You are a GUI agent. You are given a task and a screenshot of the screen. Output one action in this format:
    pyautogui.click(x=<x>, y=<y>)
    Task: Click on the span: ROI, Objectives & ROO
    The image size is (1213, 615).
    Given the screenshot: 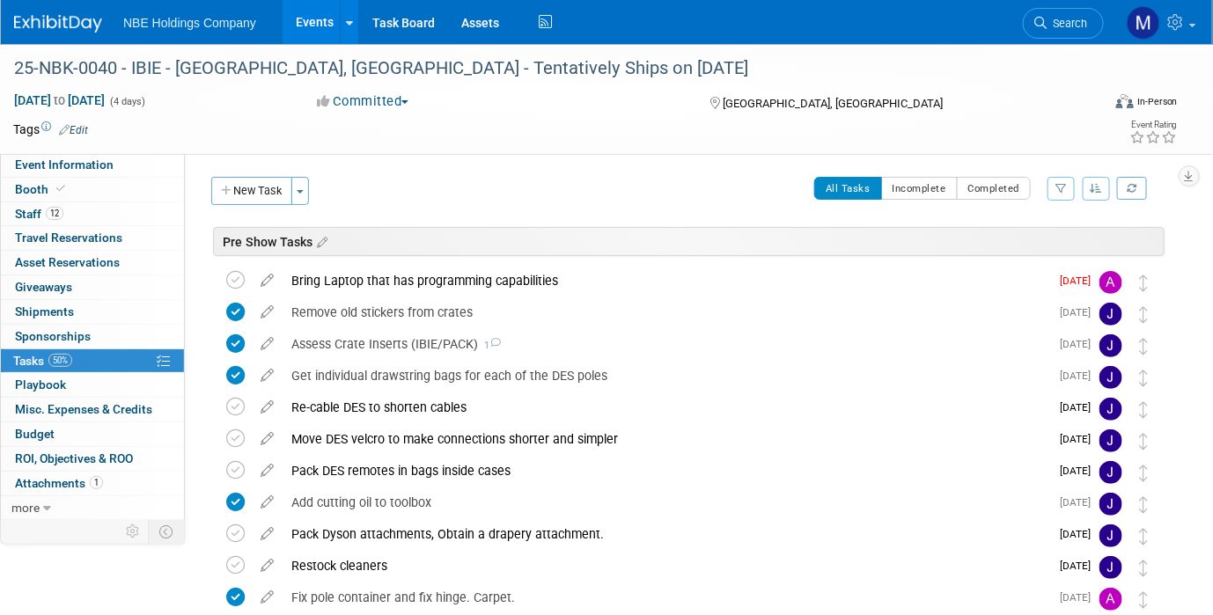 What is the action you would take?
    pyautogui.click(x=74, y=459)
    